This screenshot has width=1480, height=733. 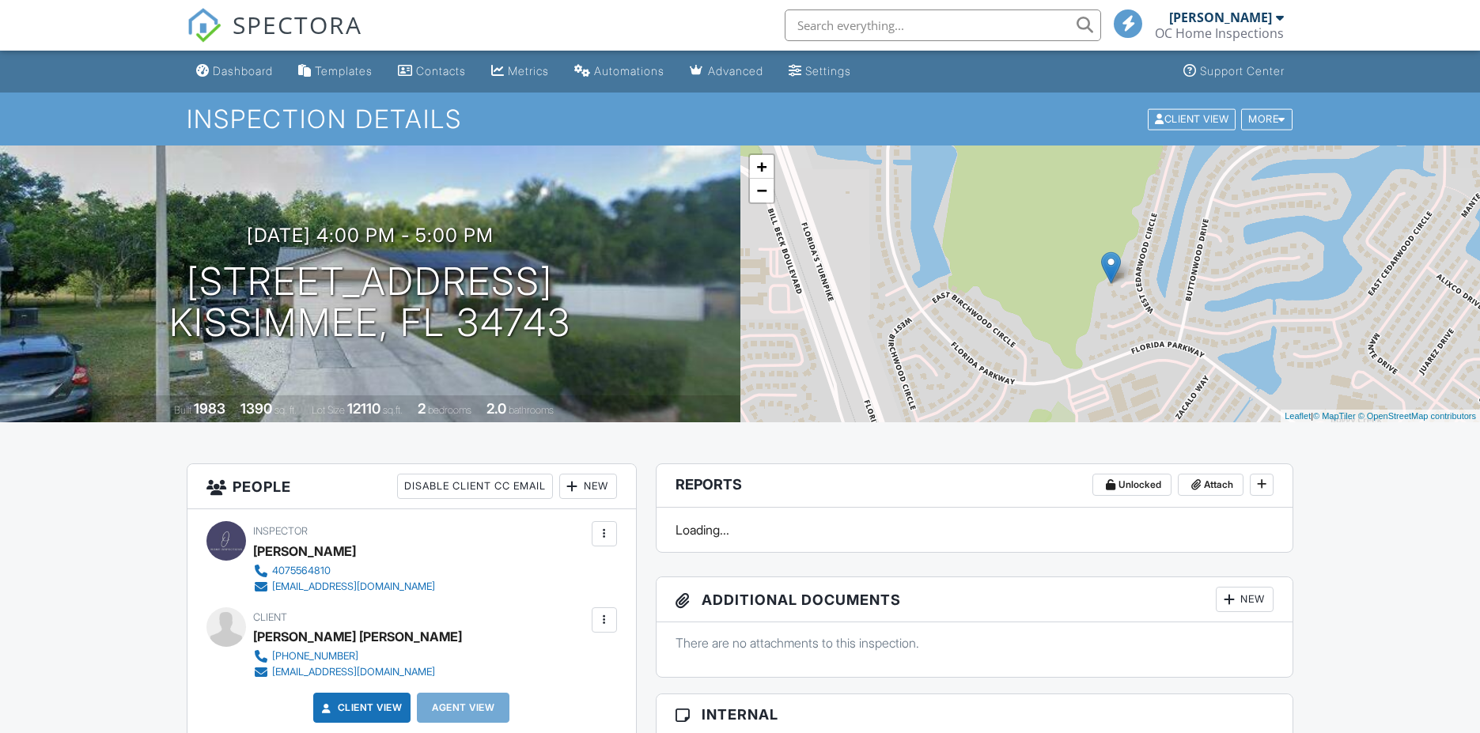 I want to click on a: Metrics, so click(x=520, y=71).